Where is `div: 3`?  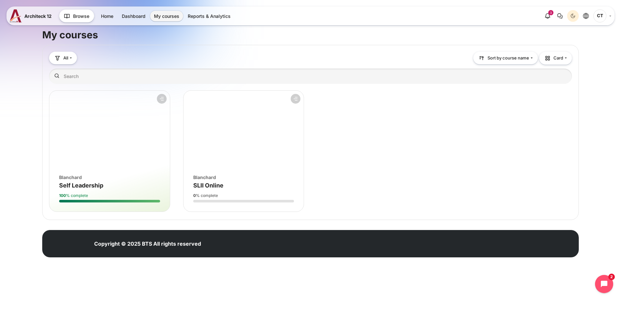
div: 3 is located at coordinates (551, 13).